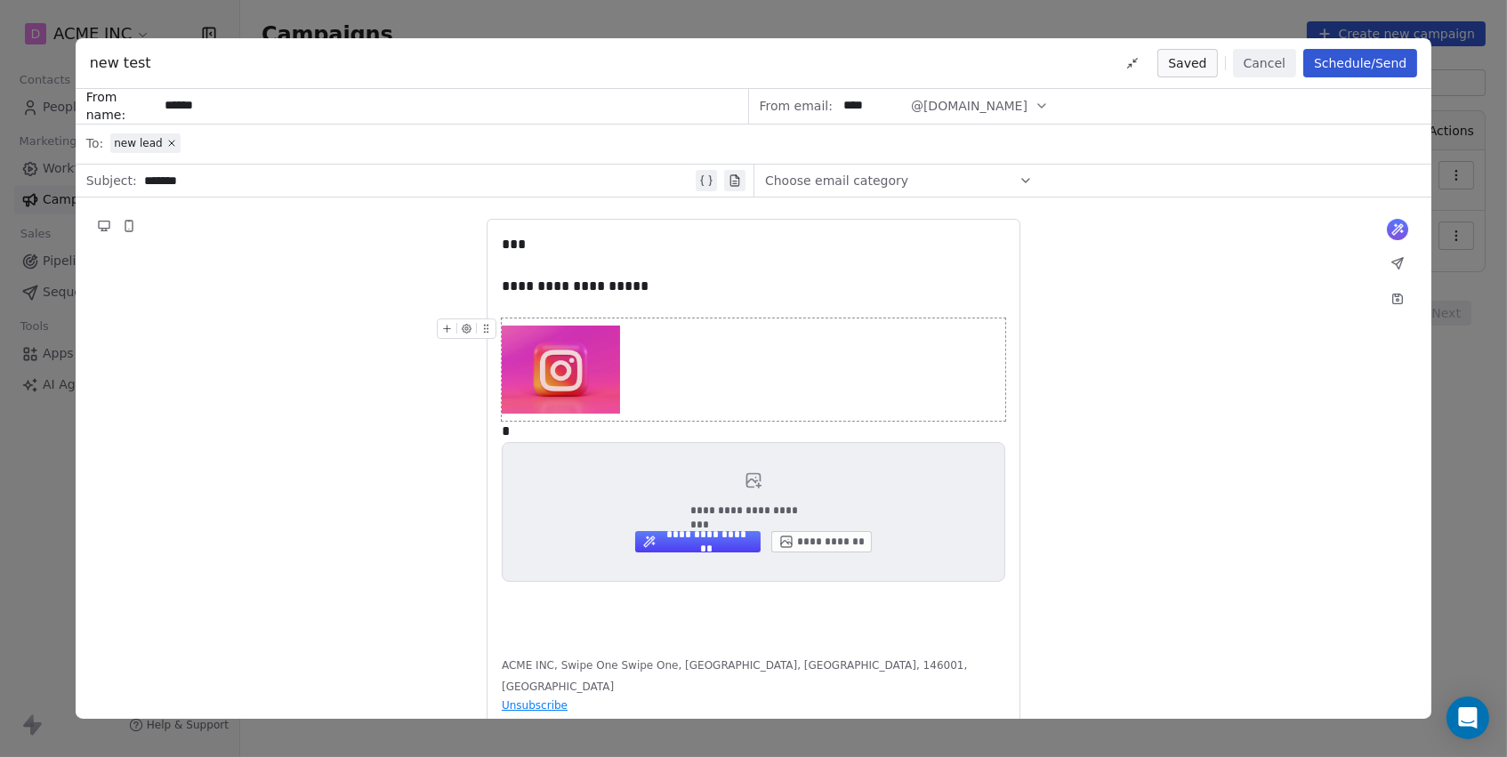 The height and width of the screenshot is (757, 1507). What do you see at coordinates (1360, 63) in the screenshot?
I see `button: Schedule/Send` at bounding box center [1360, 63].